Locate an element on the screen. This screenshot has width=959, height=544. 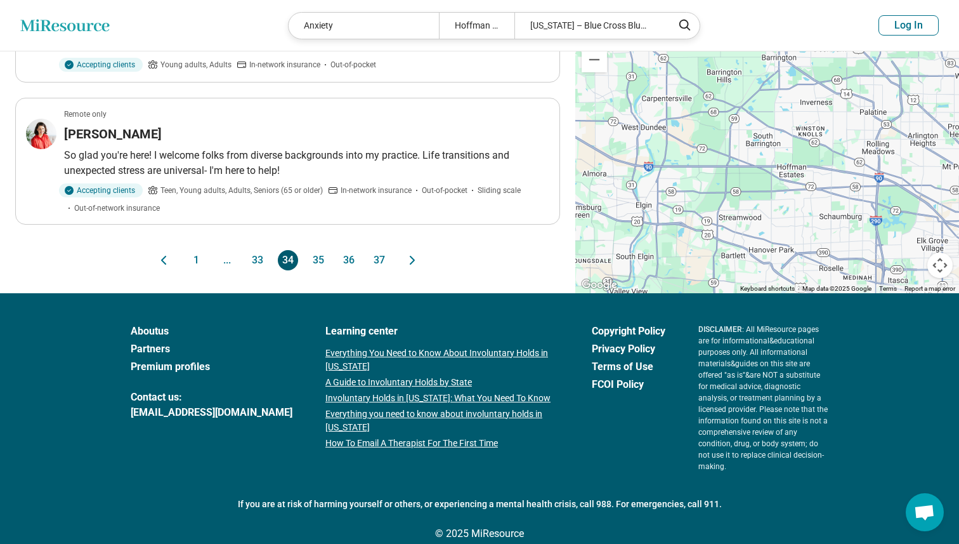
button: 36 is located at coordinates (349, 260).